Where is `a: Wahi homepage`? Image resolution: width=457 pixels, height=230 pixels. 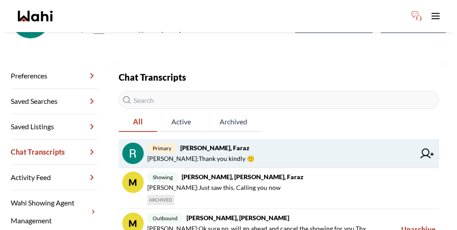 a: Wahi homepage is located at coordinates (35, 16).